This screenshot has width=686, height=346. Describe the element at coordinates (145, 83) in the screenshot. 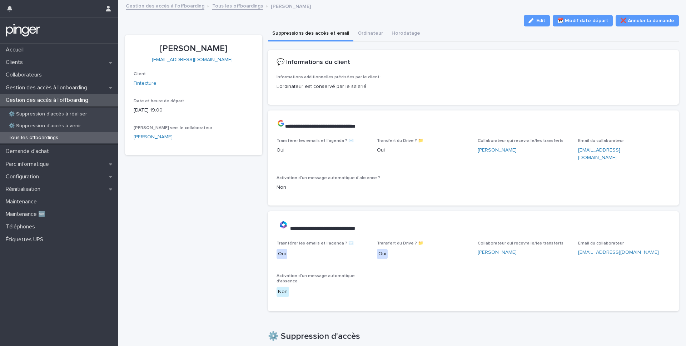

I see `a: Fintecture` at that location.